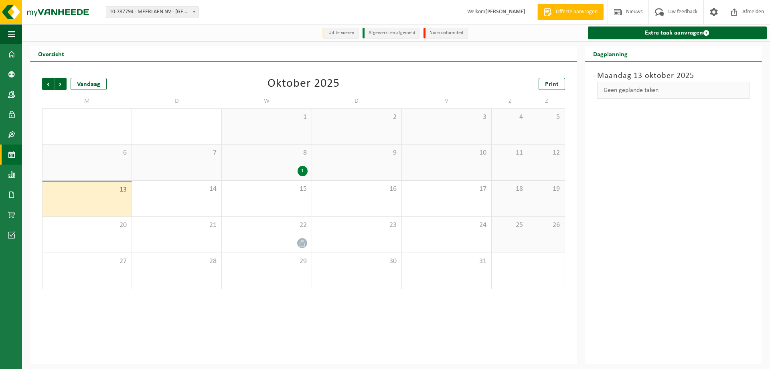 The height and width of the screenshot is (369, 770). Describe the element at coordinates (177, 261) in the screenshot. I see `span: 28` at that location.